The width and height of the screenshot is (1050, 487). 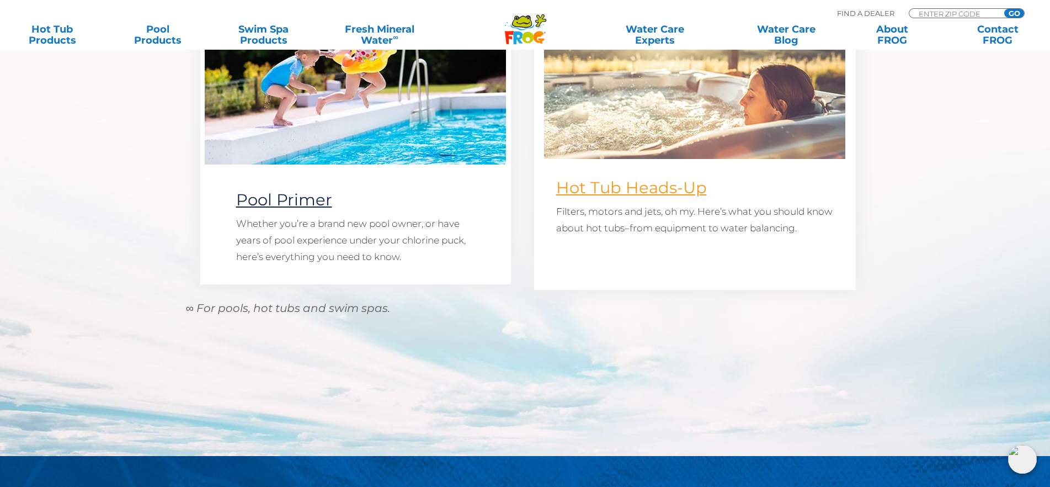 I want to click on a: Water CareExperts, so click(x=655, y=35).